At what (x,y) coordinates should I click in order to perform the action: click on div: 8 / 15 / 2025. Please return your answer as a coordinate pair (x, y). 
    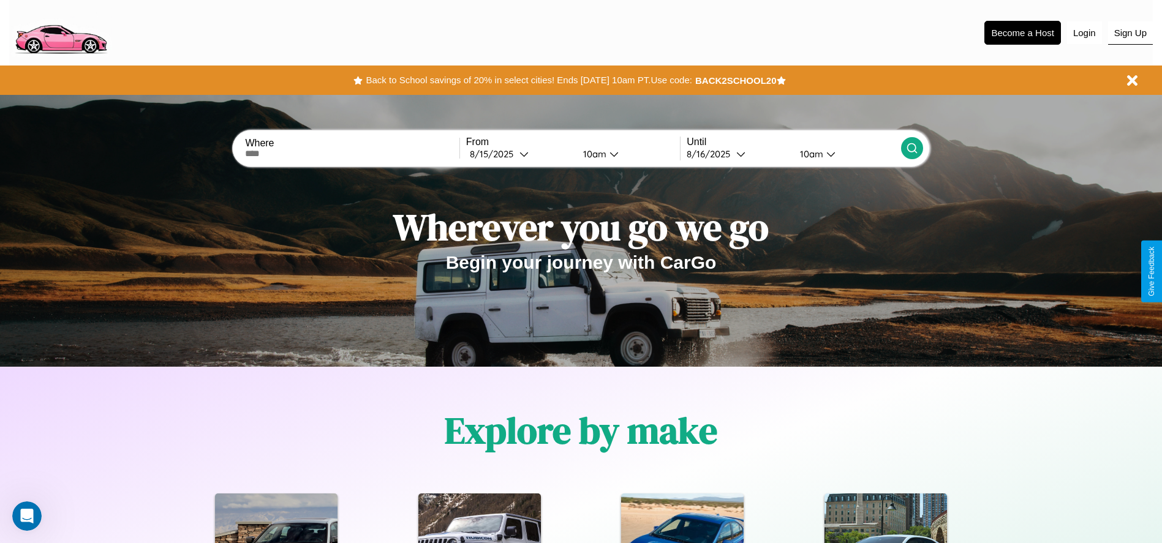
    Looking at the image, I should click on (494, 154).